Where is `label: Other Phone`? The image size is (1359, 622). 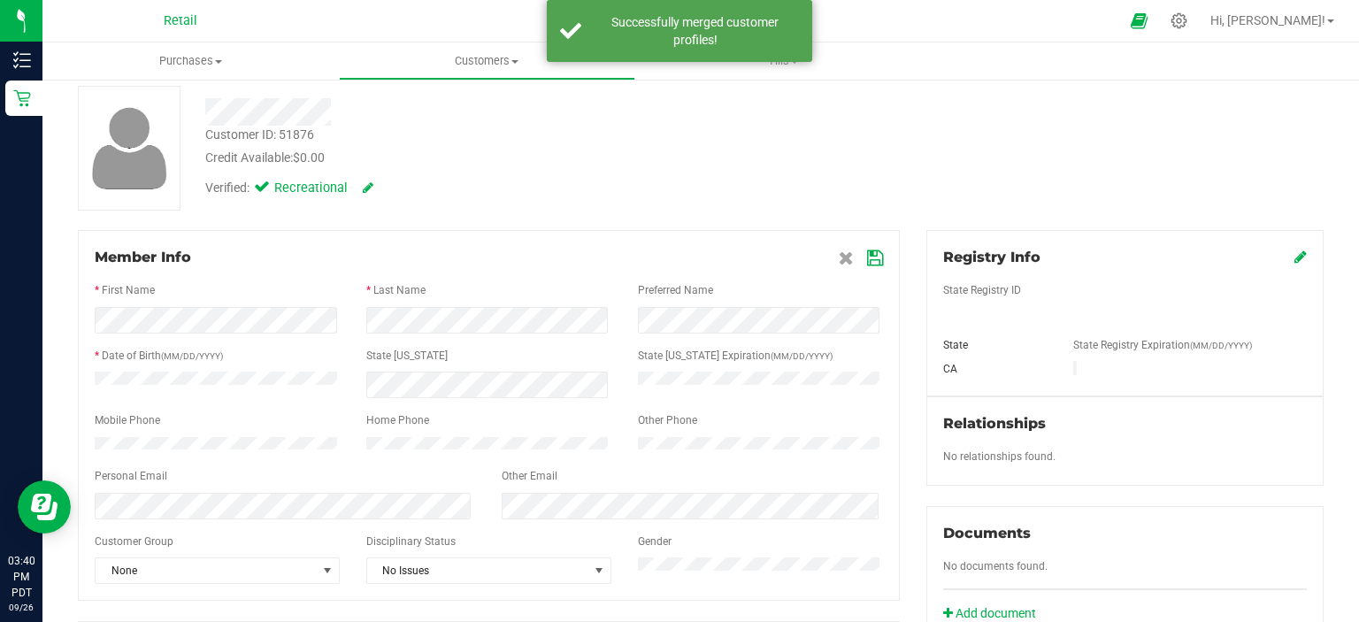 label: Other Phone is located at coordinates (667, 420).